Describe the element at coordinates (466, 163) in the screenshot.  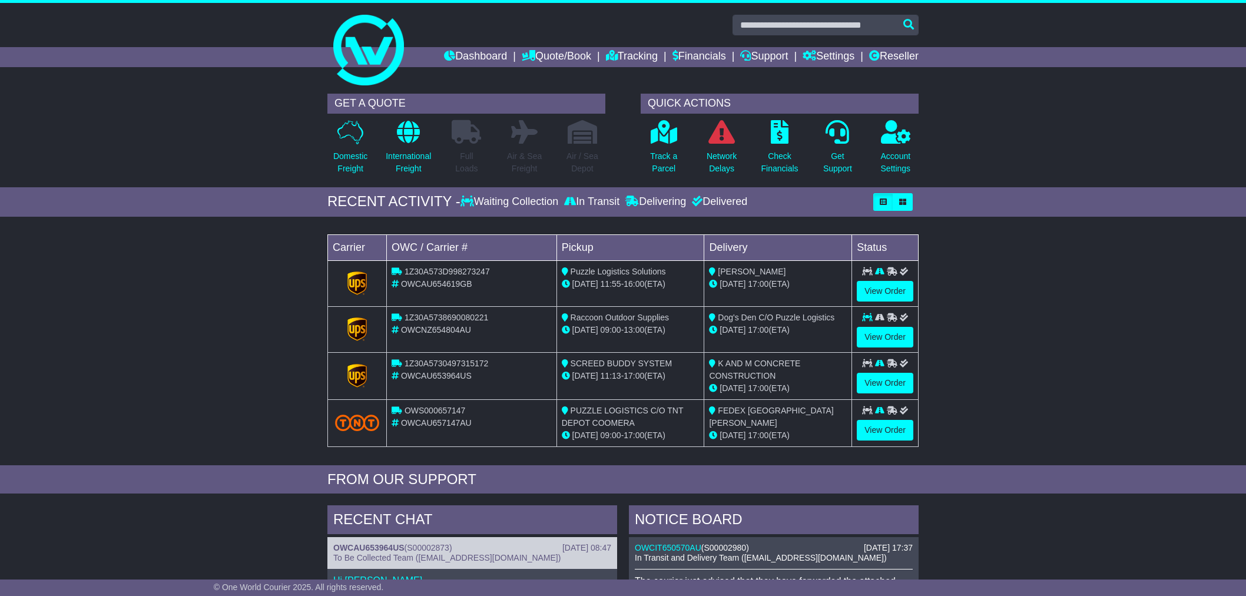
I see `p: Full Loads` at that location.